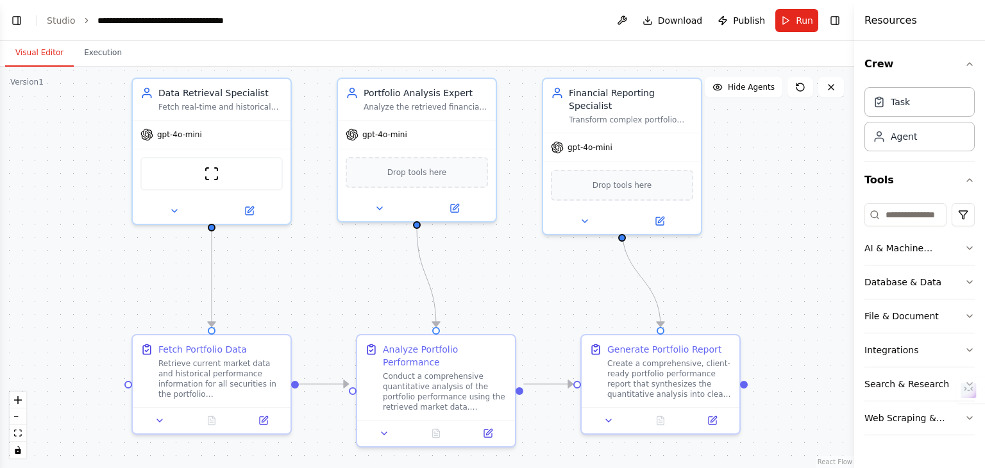  I want to click on button: Integrations, so click(920, 350).